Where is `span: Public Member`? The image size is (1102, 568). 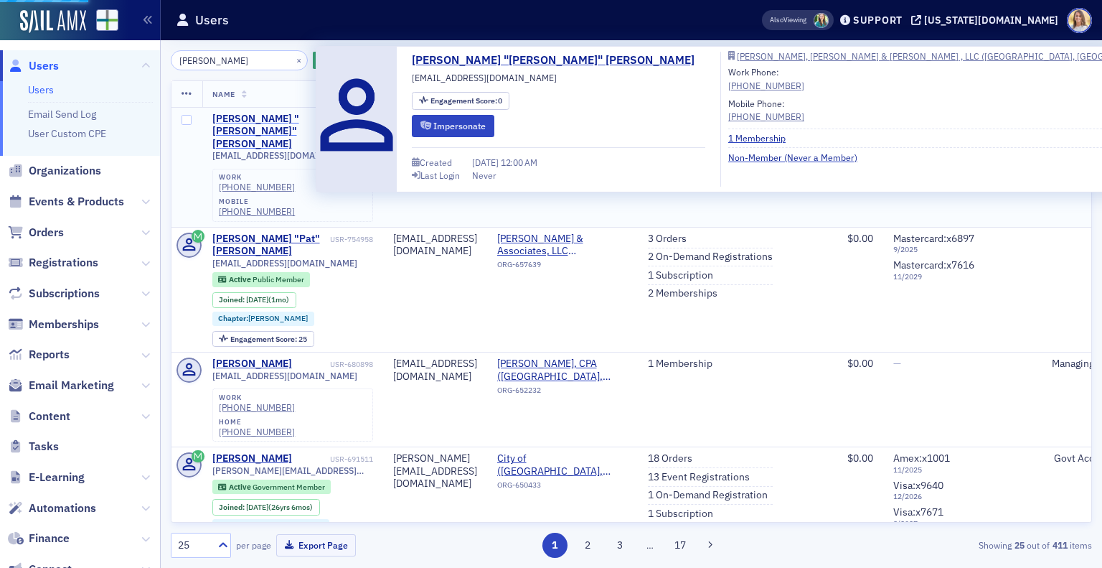 span: Public Member is located at coordinates (278, 279).